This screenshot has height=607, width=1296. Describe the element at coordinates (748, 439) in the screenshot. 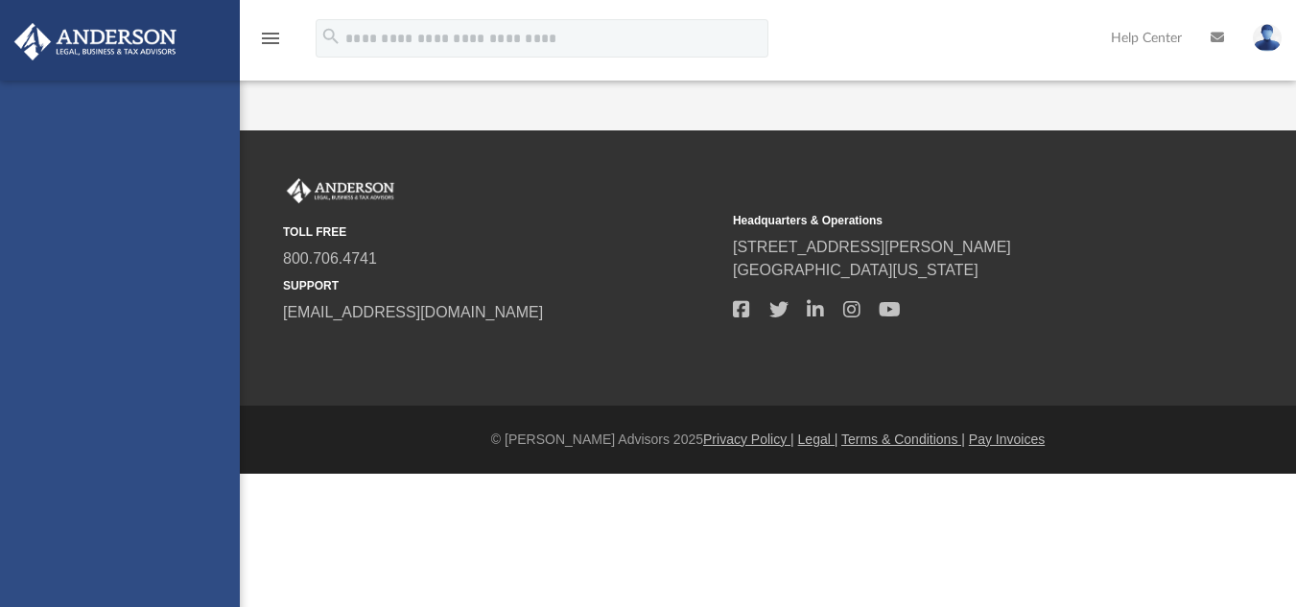

I see `a: Privacy Policy |` at that location.